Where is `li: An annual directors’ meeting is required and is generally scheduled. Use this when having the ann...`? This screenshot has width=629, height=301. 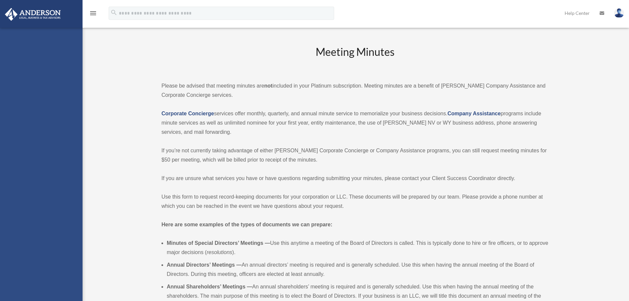 li: An annual directors’ meeting is required and is generally scheduled. Use this when having the ann... is located at coordinates (358, 269).